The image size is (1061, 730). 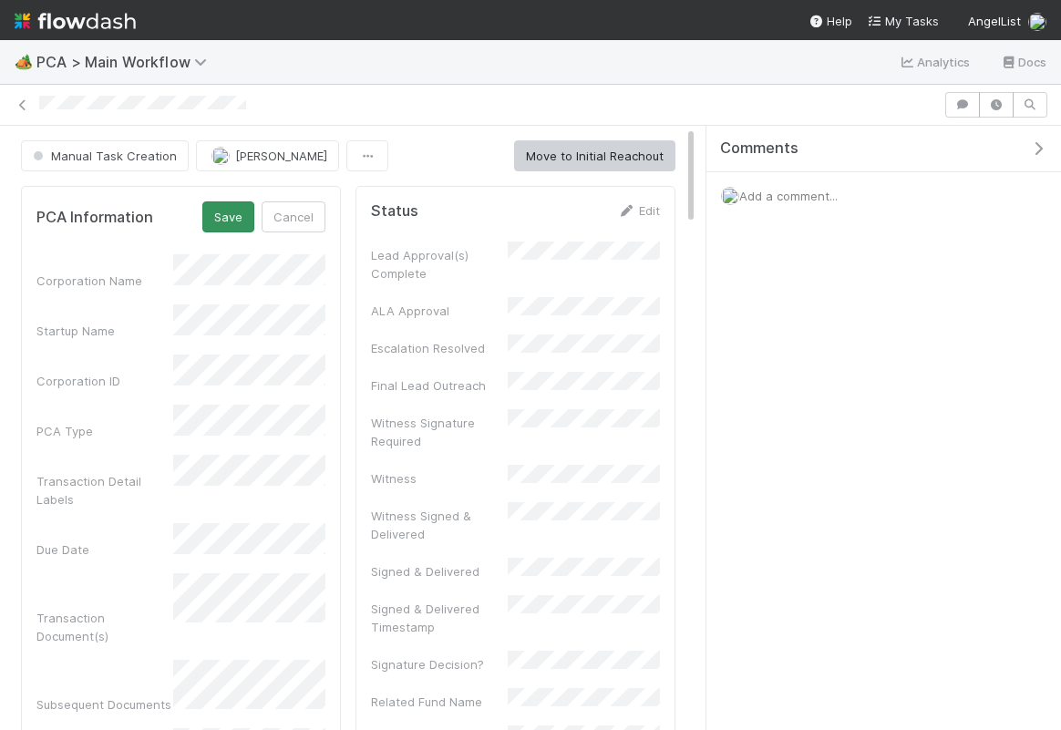 I want to click on div: Lead Approval(s) Complete, so click(x=439, y=264).